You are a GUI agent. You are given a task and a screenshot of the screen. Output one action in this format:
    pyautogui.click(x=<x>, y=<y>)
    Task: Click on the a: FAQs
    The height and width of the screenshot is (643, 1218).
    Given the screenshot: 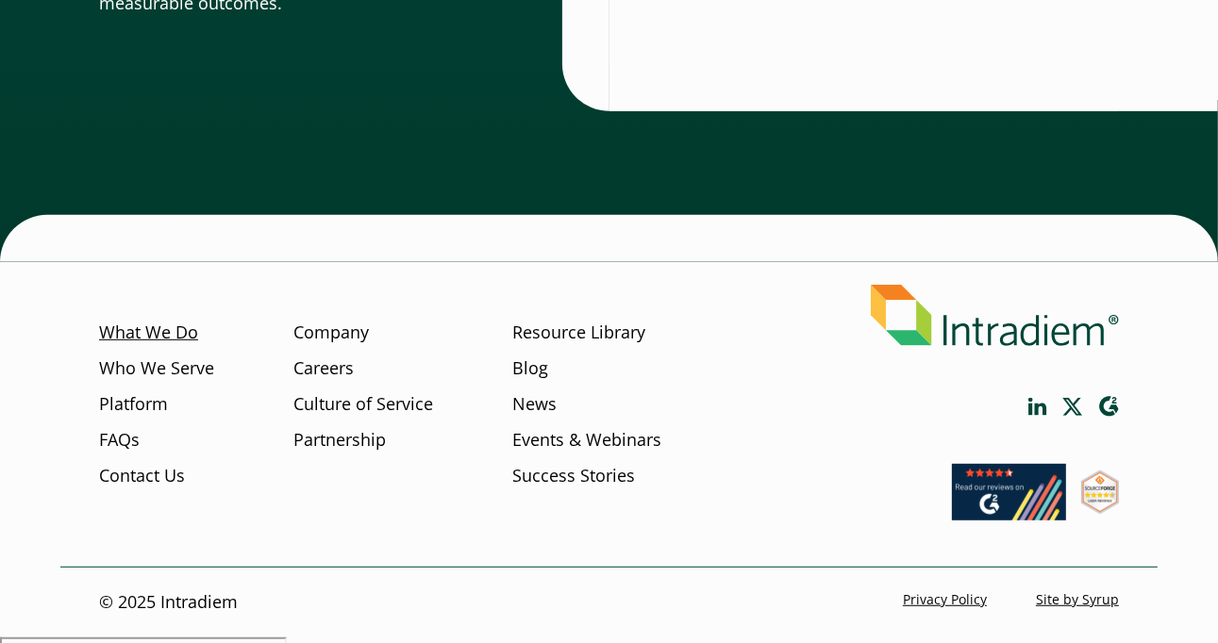 What is the action you would take?
    pyautogui.click(x=119, y=440)
    